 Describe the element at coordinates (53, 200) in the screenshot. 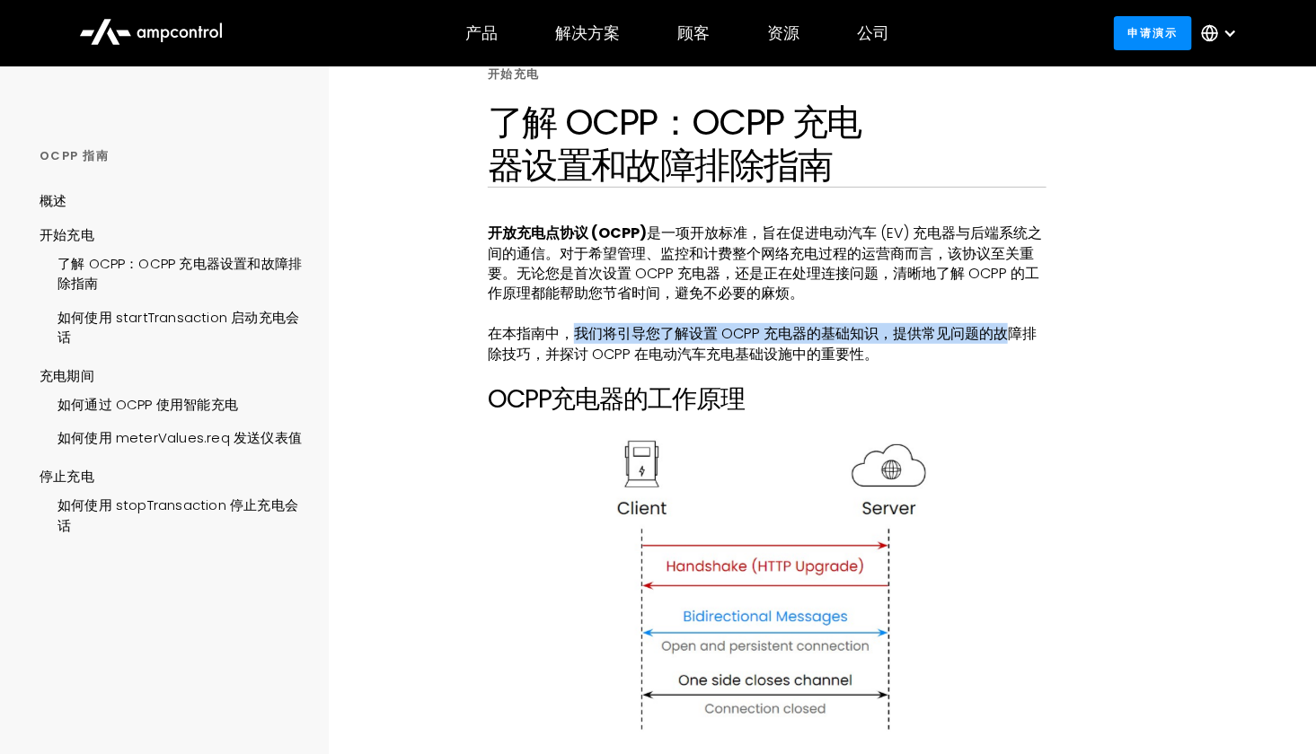

I see `font: 概述` at that location.